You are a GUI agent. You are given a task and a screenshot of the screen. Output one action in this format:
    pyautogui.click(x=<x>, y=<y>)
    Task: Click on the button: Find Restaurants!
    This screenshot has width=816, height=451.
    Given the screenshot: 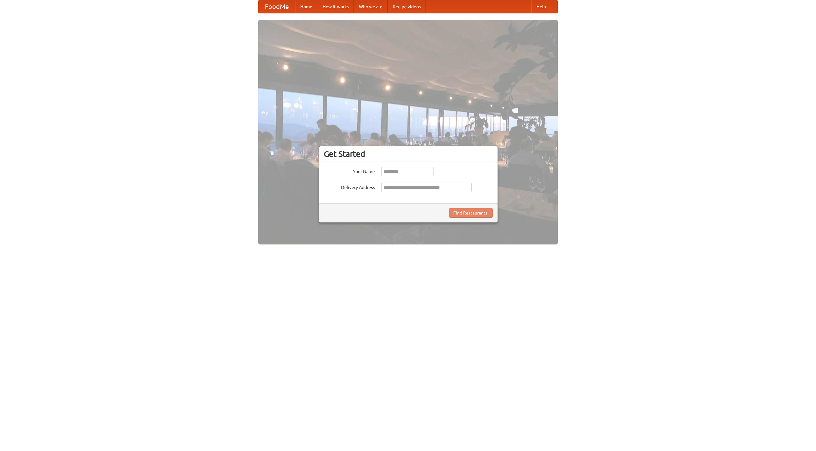 What is the action you would take?
    pyautogui.click(x=471, y=213)
    